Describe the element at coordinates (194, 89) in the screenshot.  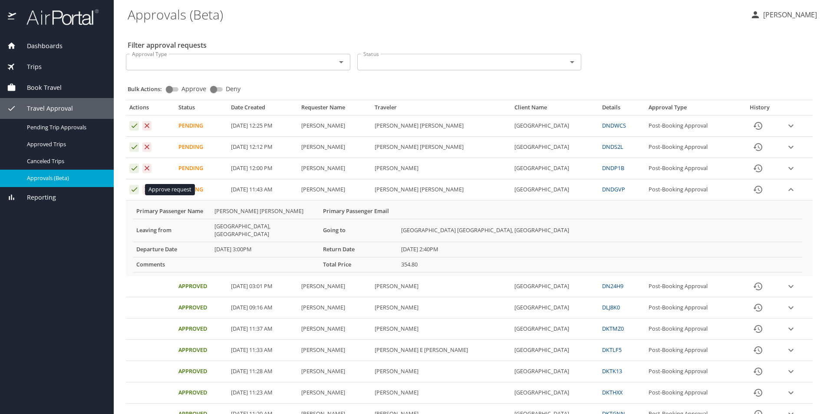
I see `span: Approve` at that location.